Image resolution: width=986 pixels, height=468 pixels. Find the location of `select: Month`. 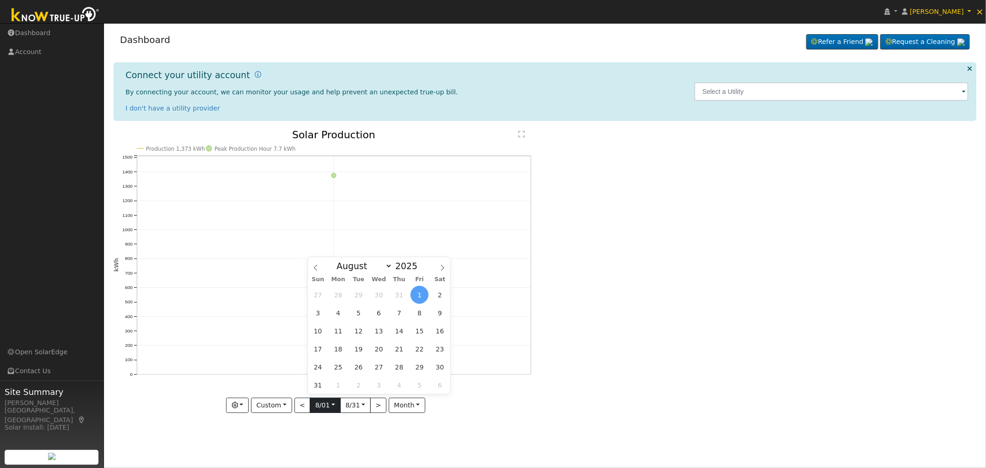

select: Month is located at coordinates (362, 266).